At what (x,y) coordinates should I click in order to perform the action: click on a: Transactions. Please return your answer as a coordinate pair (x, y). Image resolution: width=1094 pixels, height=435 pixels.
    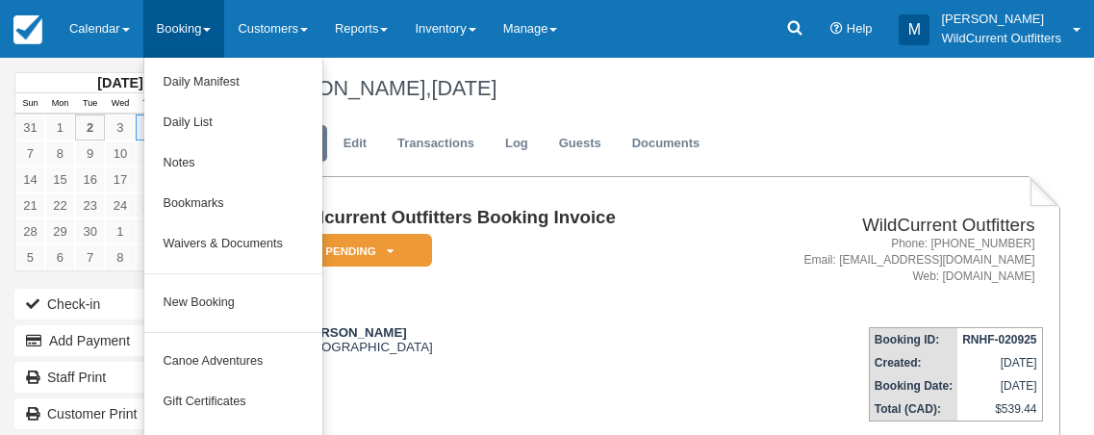
    Looking at the image, I should click on (436, 143).